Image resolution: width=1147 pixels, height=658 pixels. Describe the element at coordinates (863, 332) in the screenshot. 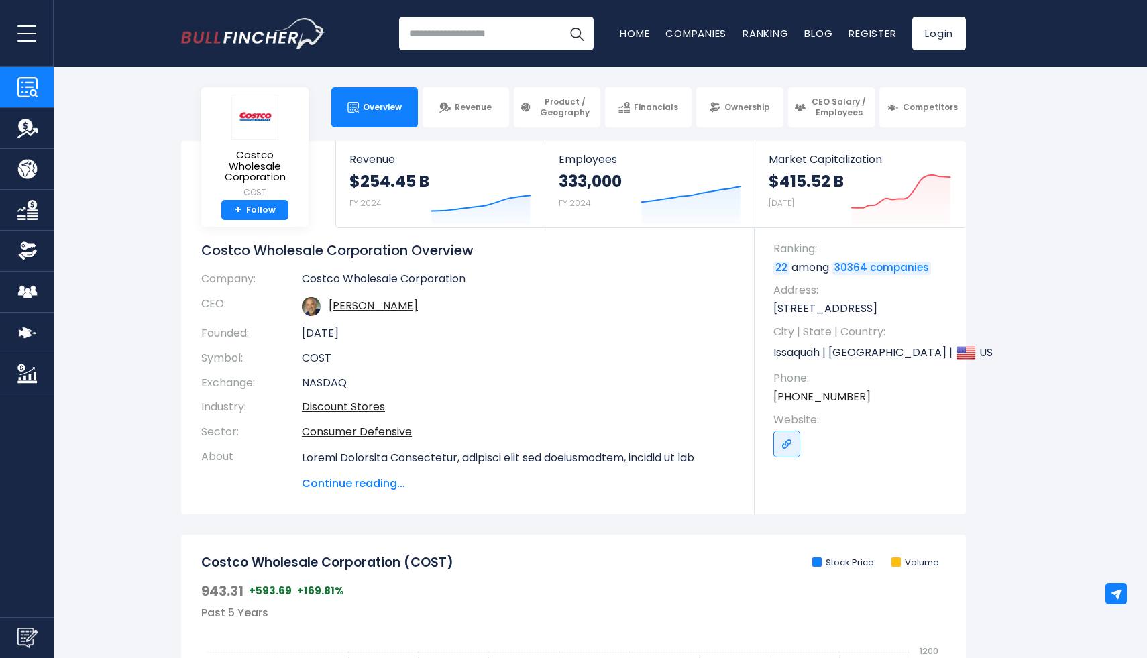

I see `span: City | State | Country:` at that location.